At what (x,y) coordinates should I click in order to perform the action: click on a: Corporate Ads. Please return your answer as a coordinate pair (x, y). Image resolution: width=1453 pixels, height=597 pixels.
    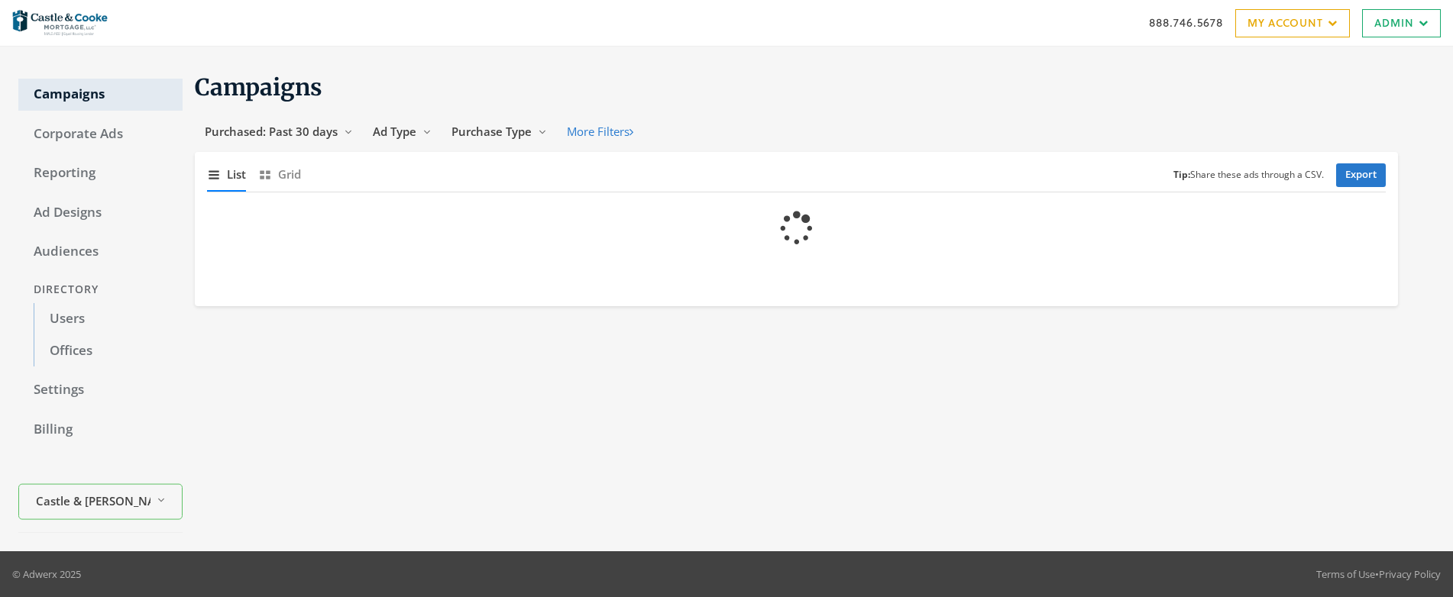
    Looking at the image, I should click on (100, 134).